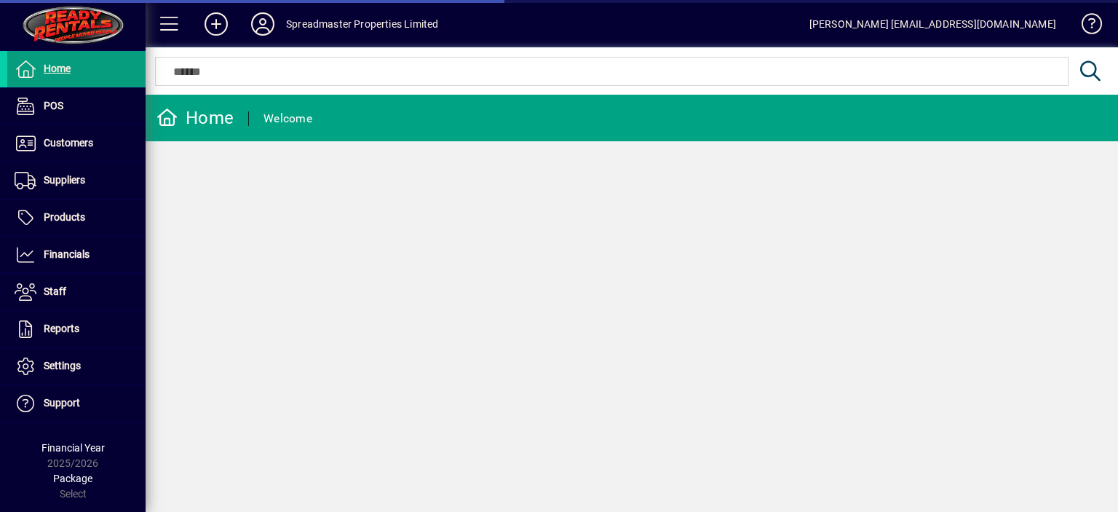  Describe the element at coordinates (76, 403) in the screenshot. I see `a: Support` at that location.